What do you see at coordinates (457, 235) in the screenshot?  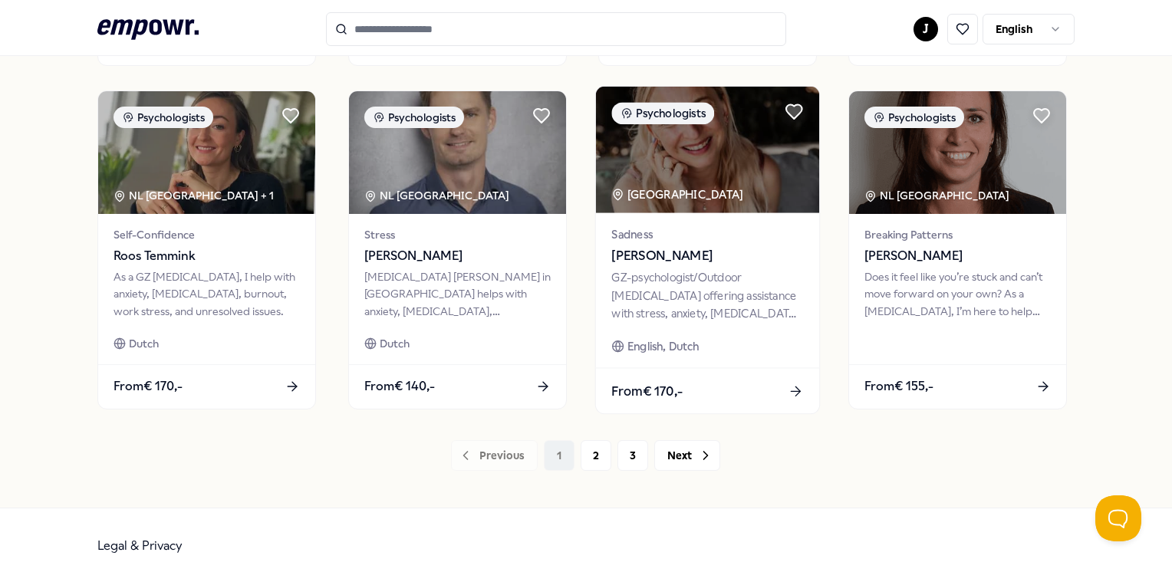 I see `span: Stress` at bounding box center [457, 235].